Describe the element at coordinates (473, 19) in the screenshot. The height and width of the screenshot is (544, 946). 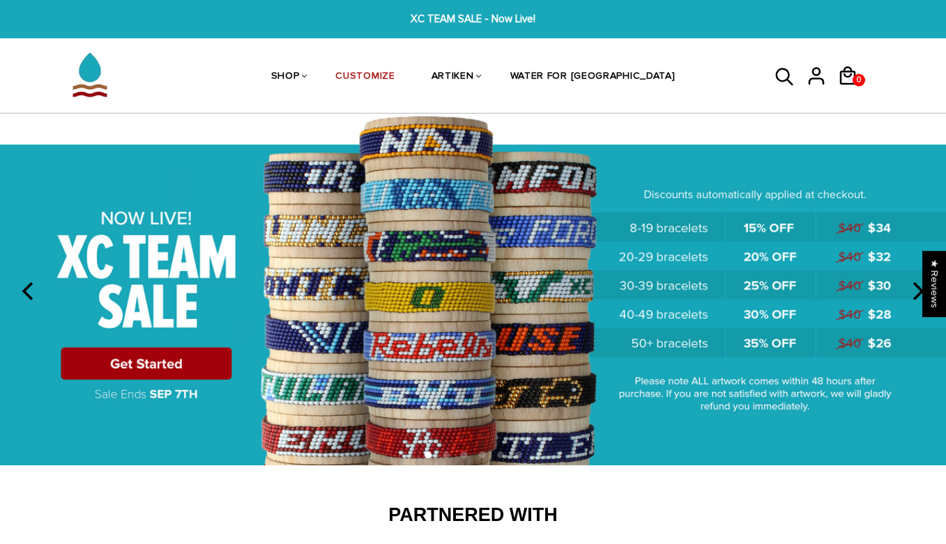
I see `span: XC TEAM SALE - Now Live!` at that location.